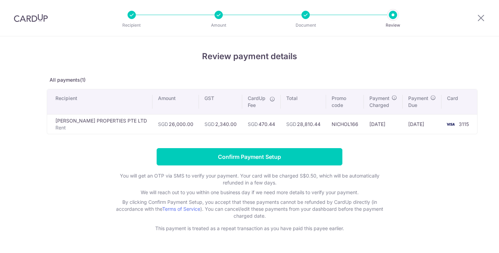 The image size is (499, 253). Describe the element at coordinates (261, 124) in the screenshot. I see `td: 470.44` at that location.